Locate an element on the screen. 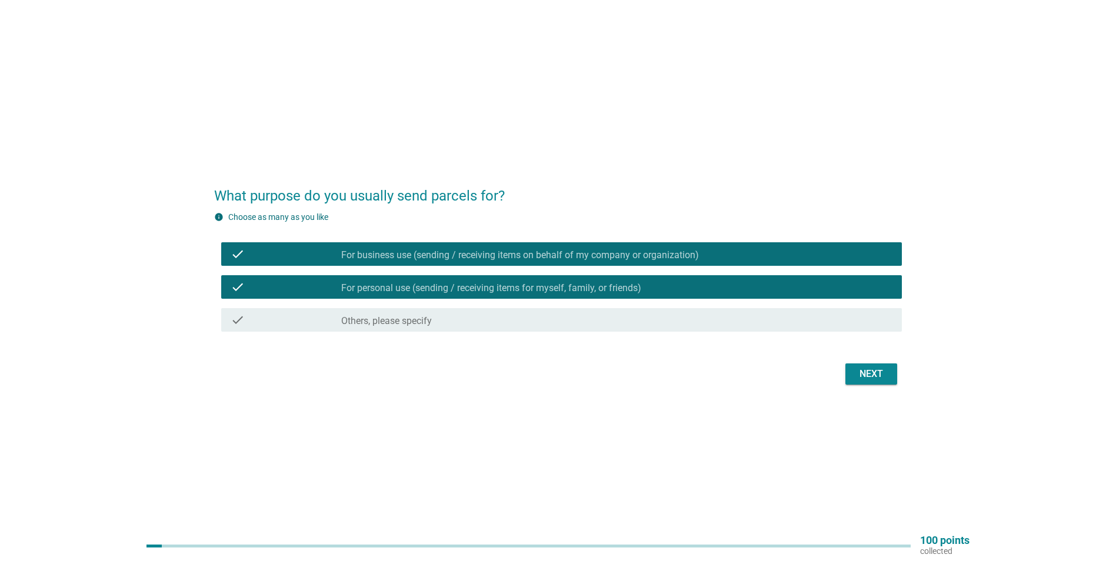 The height and width of the screenshot is (561, 1116). p: collected is located at coordinates (944, 551).